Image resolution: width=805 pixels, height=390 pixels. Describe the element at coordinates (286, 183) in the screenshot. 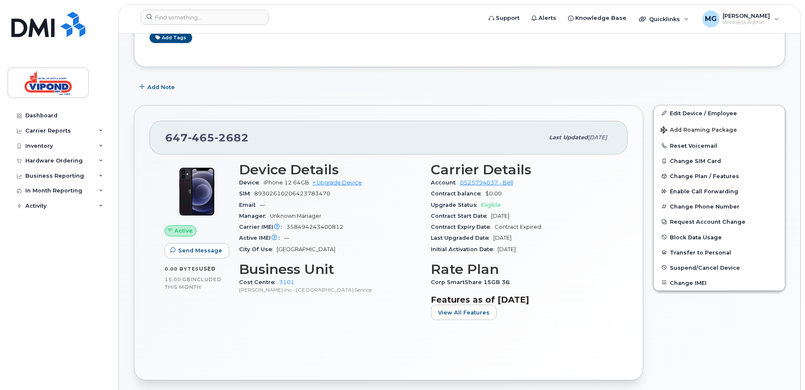

I see `span: iPhone 12 64GB` at that location.